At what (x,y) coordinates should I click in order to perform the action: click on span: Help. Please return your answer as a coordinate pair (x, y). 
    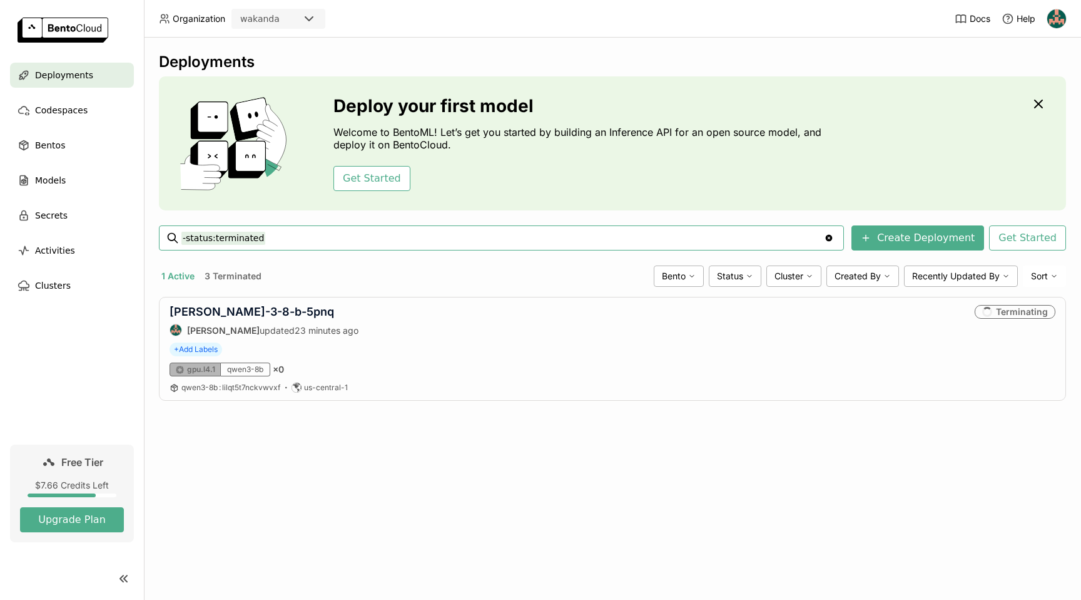
    Looking at the image, I should click on (1026, 19).